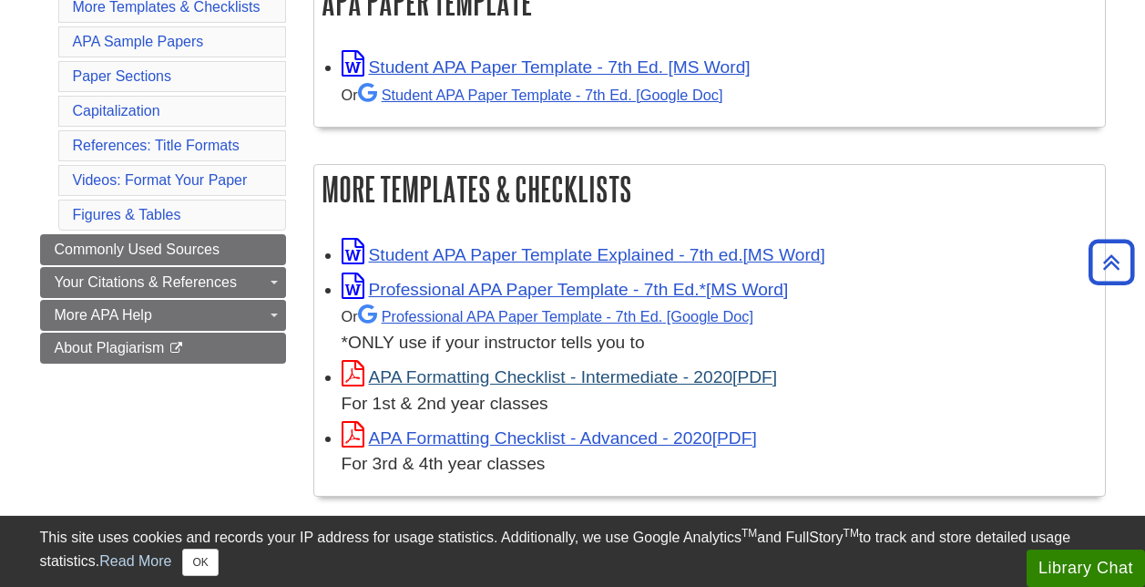 The height and width of the screenshot is (587, 1145). Describe the element at coordinates (176, 348) in the screenshot. I see `i: This link opens in a new window` at that location.